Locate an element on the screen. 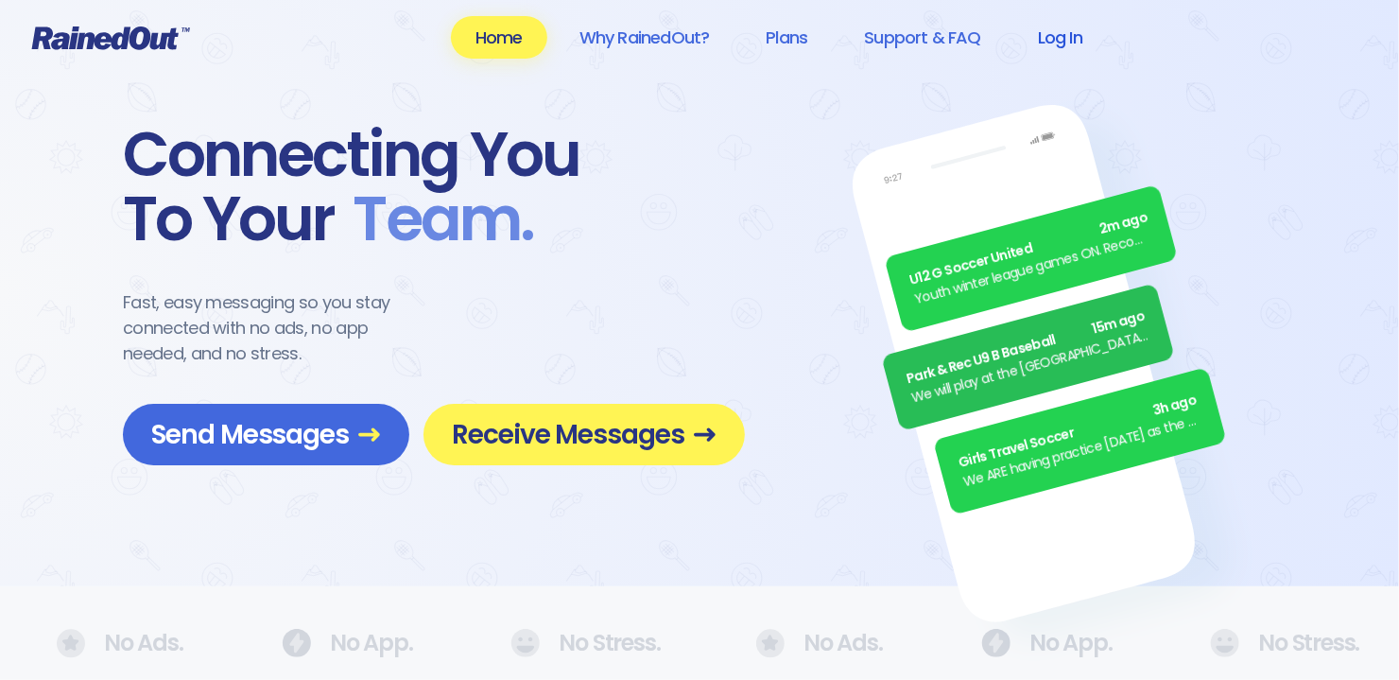 This screenshot has height=680, width=1399. a: Home is located at coordinates (499, 37).